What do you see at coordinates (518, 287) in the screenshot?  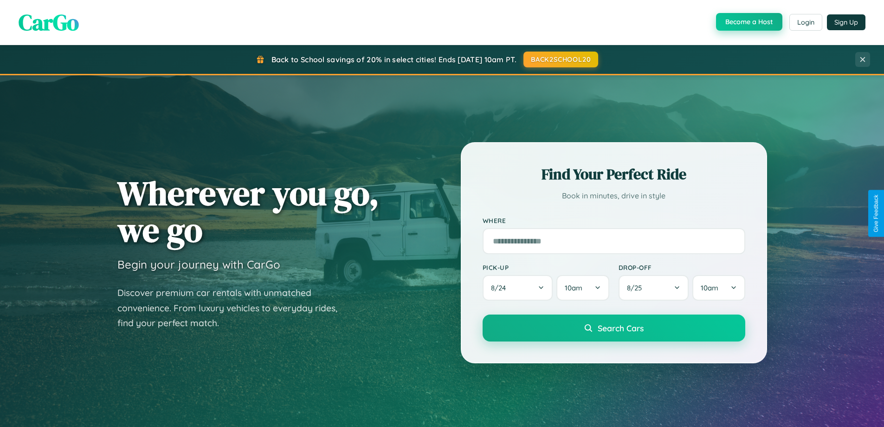 I see `button: 8/24` at bounding box center [518, 287].